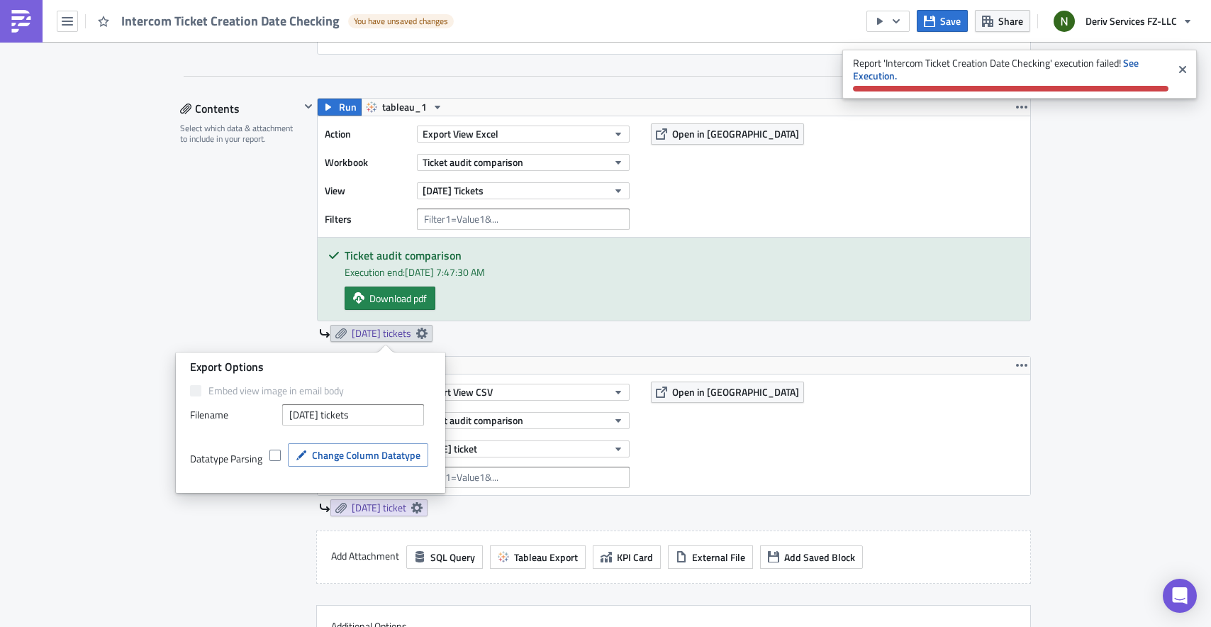 The width and height of the screenshot is (1211, 627). I want to click on button: Deriv Services FZ-LLC, so click(1122, 21).